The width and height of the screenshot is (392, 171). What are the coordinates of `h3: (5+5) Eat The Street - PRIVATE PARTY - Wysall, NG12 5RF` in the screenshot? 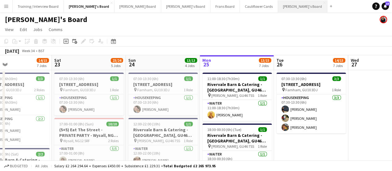 It's located at (89, 132).